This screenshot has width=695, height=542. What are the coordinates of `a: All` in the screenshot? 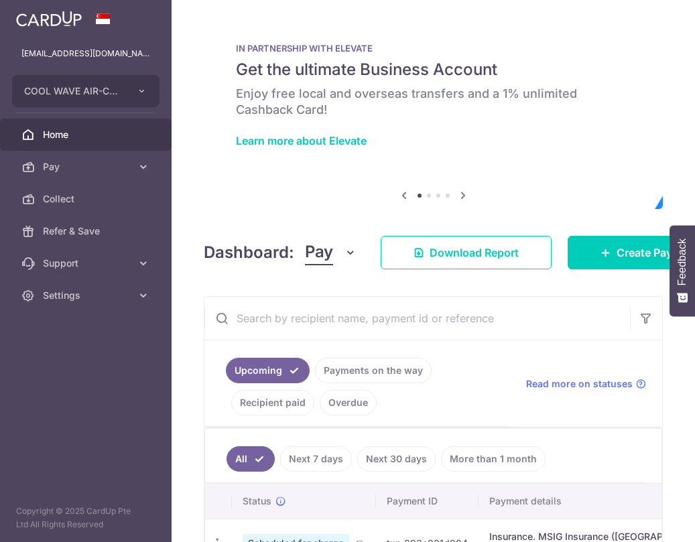 It's located at (251, 459).